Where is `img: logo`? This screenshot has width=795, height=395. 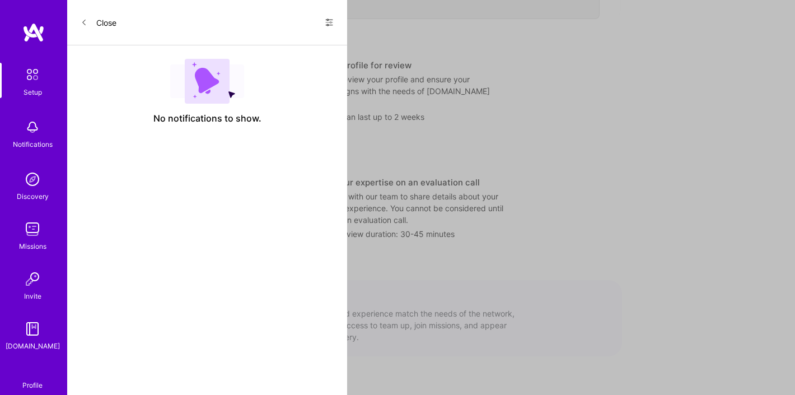
img: logo is located at coordinates (34, 32).